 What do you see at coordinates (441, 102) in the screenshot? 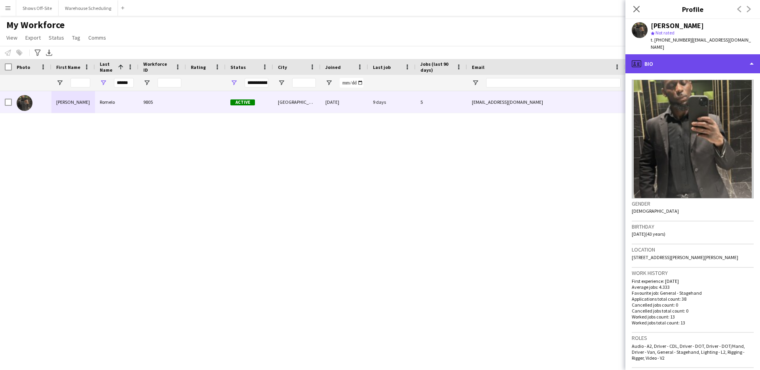
I see `div: 5` at bounding box center [441, 102].